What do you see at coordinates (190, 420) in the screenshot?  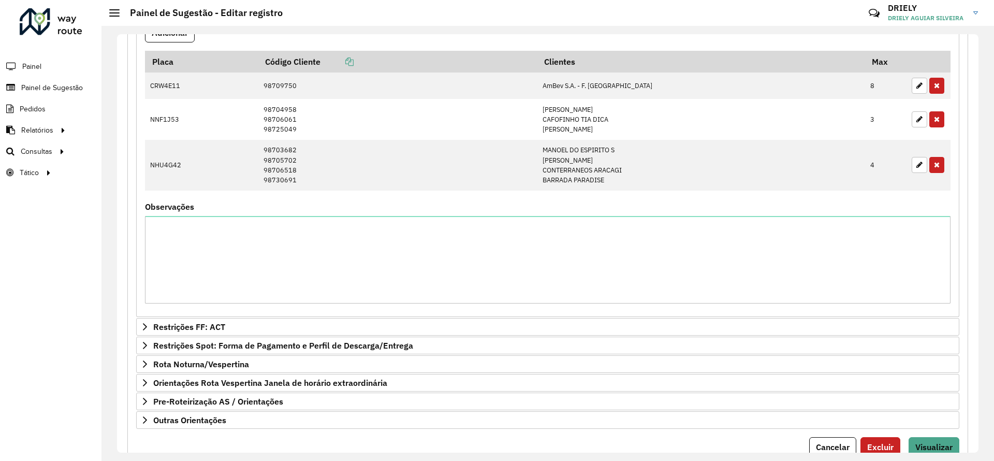 I see `span: Outras Orientações` at bounding box center [190, 420].